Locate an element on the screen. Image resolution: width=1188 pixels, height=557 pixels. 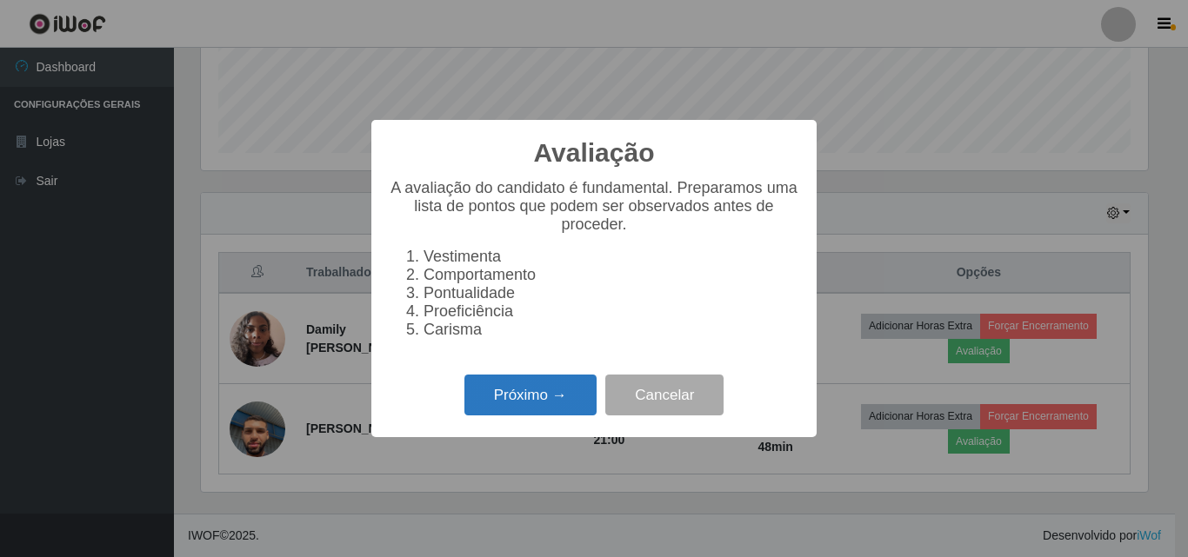
li: Carisma is located at coordinates (611, 330).